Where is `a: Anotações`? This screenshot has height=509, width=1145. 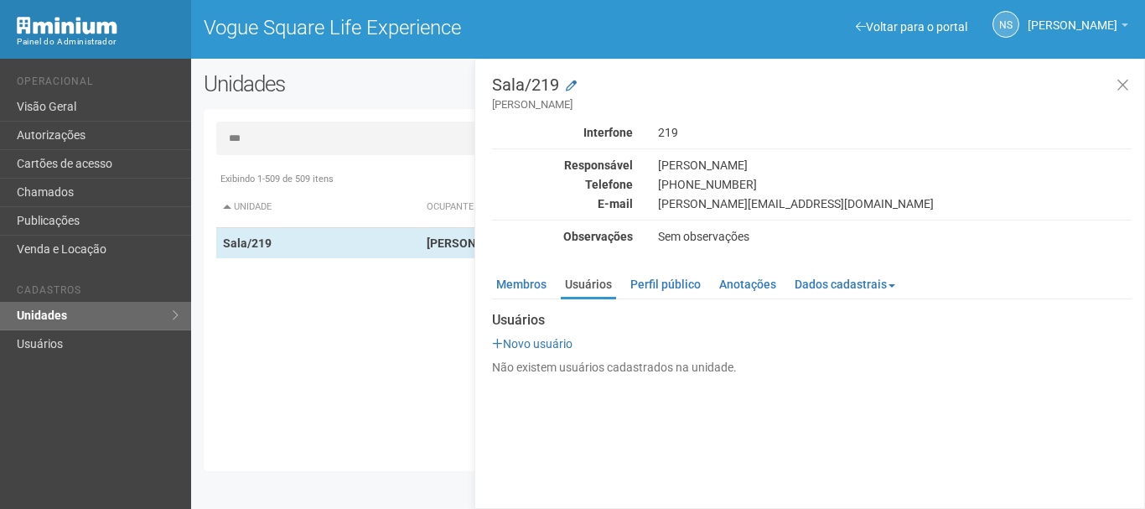
a: Anotações is located at coordinates (748, 284).